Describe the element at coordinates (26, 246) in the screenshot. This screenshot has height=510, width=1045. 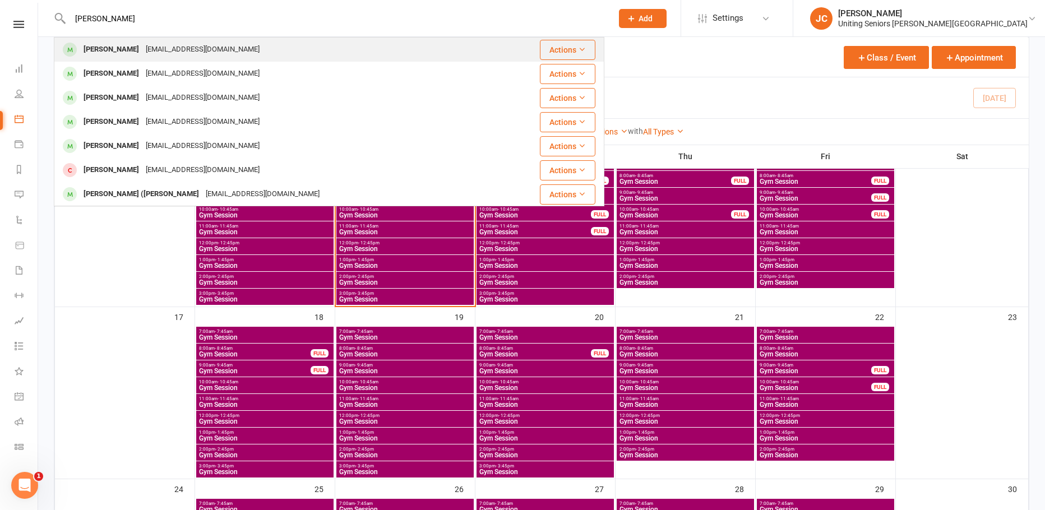
I see `a: Product Sales` at that location.